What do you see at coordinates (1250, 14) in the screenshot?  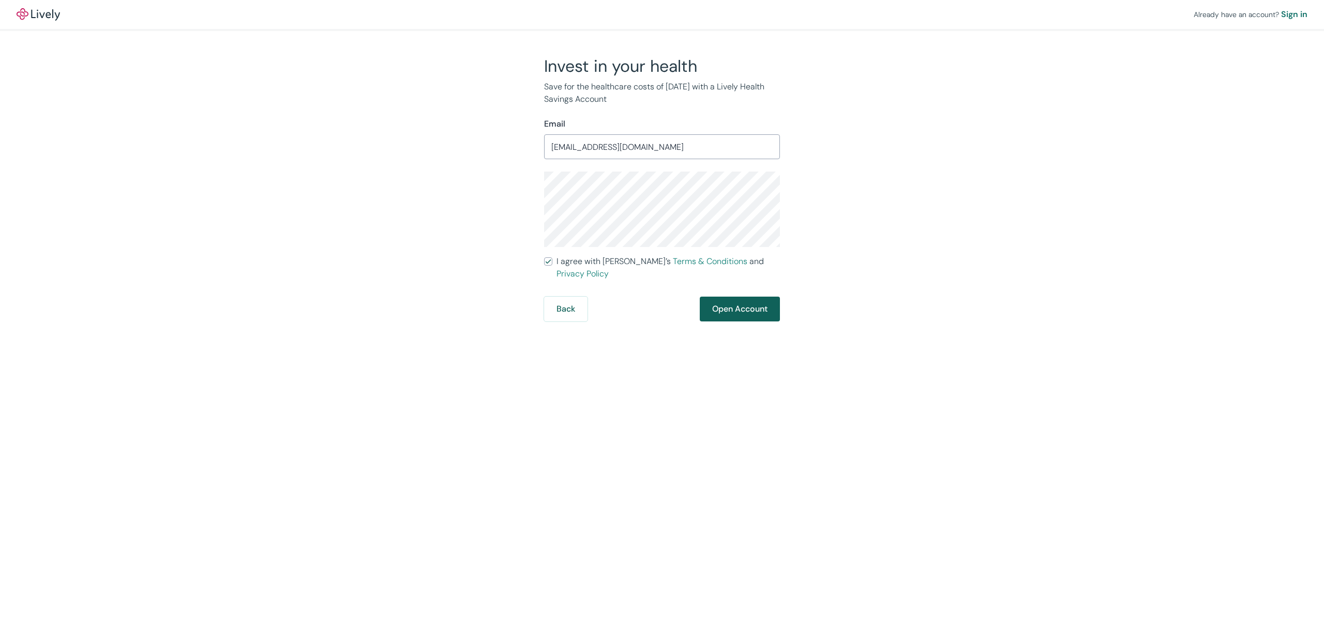 I see `div: Already have an account?` at bounding box center [1250, 14].